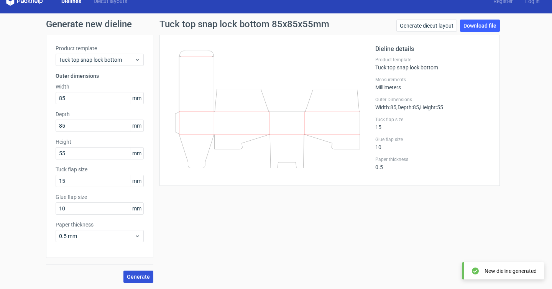 The image size is (552, 289). Describe the element at coordinates (100, 114) in the screenshot. I see `label: Depth` at that location.